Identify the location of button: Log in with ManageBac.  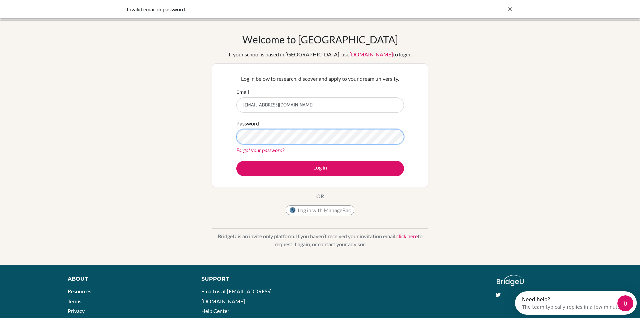
(320, 210).